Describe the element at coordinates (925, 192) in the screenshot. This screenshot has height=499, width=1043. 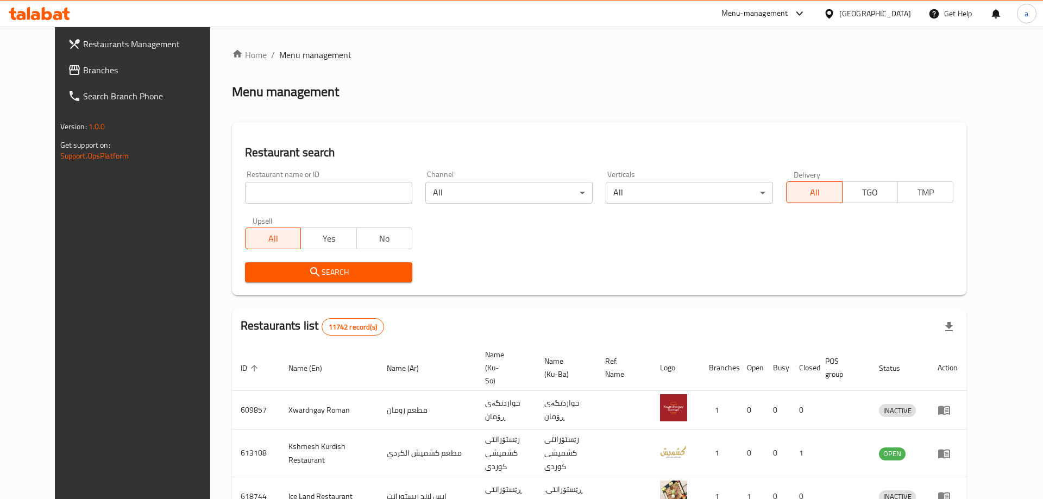
I see `button: TMP` at that location.